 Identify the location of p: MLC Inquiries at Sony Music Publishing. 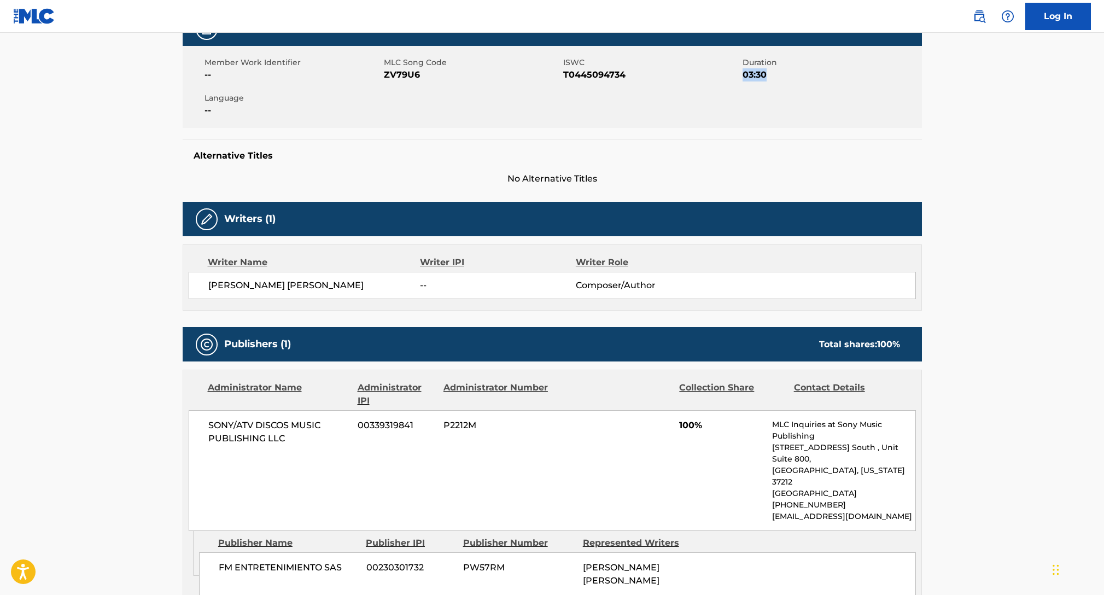
(843, 430).